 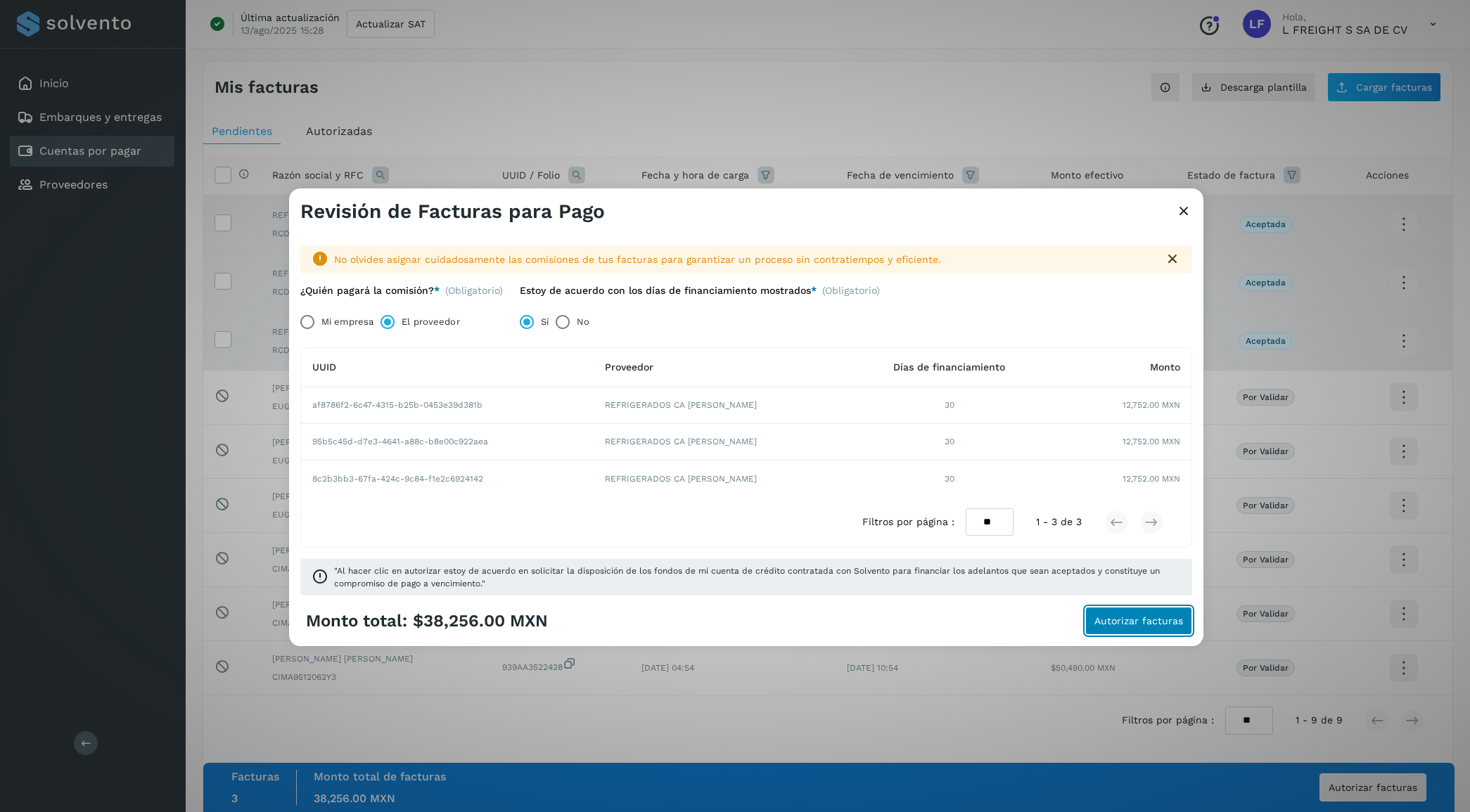 I want to click on h3: Revisión de Facturas para Pago, so click(x=452, y=212).